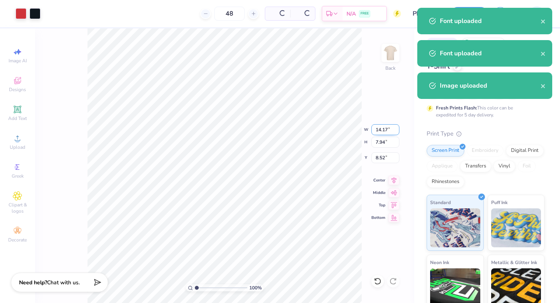  What do you see at coordinates (18, 208) in the screenshot?
I see `span: Clipart & logos` at bounding box center [18, 208].